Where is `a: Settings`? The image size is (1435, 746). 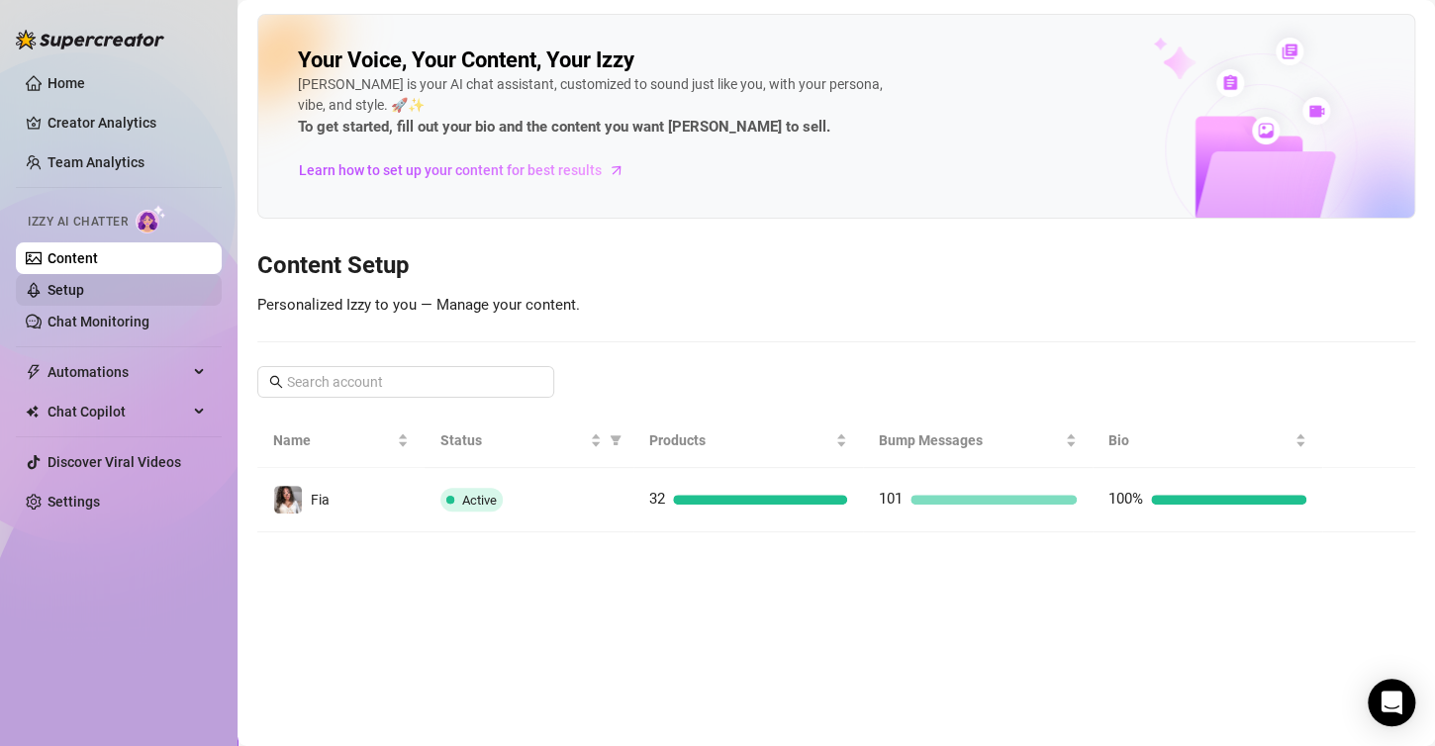
a: Settings is located at coordinates (73, 502).